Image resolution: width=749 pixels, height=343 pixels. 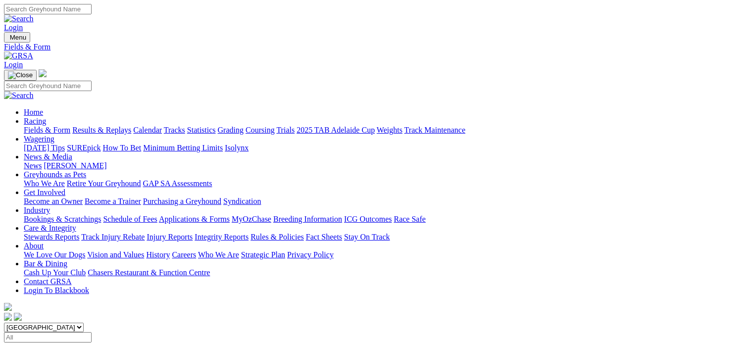 I want to click on img: twitter.svg, so click(x=18, y=317).